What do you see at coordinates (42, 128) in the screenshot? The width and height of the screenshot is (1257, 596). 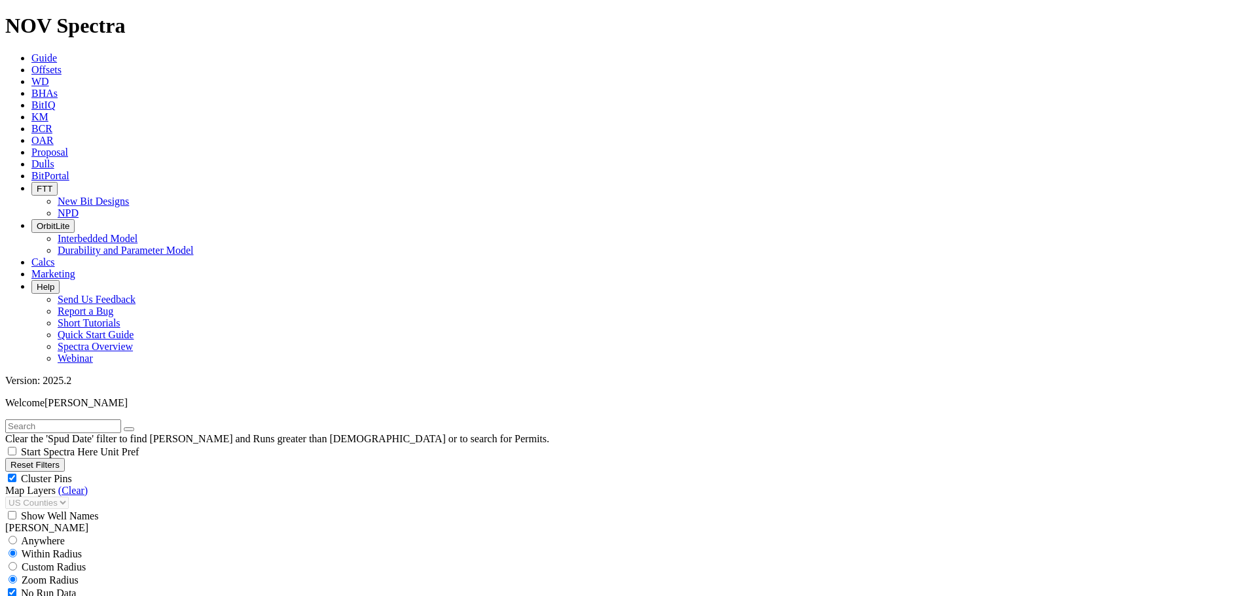 I see `a: BCR` at bounding box center [42, 128].